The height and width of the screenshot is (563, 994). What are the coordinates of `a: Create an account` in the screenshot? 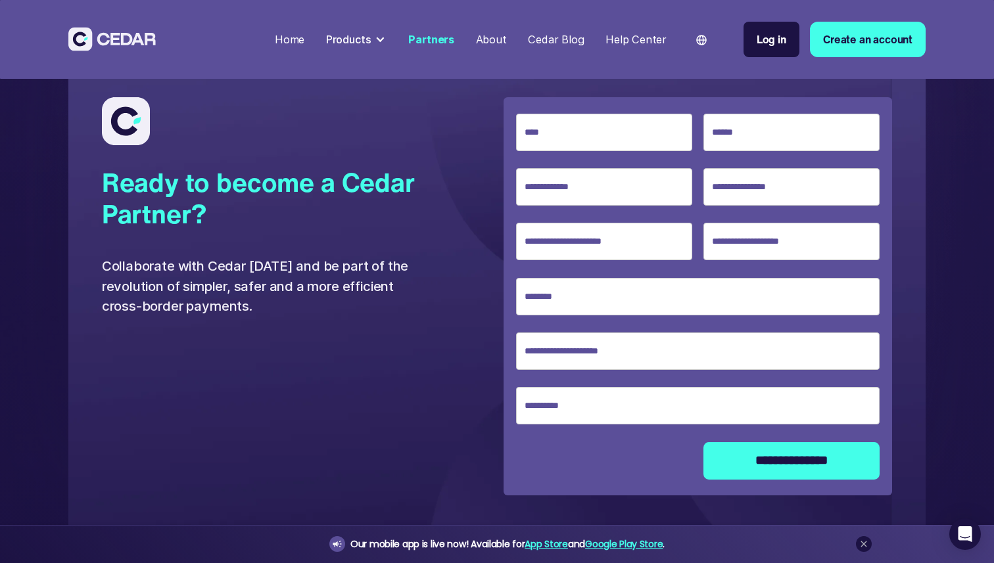 It's located at (867, 39).